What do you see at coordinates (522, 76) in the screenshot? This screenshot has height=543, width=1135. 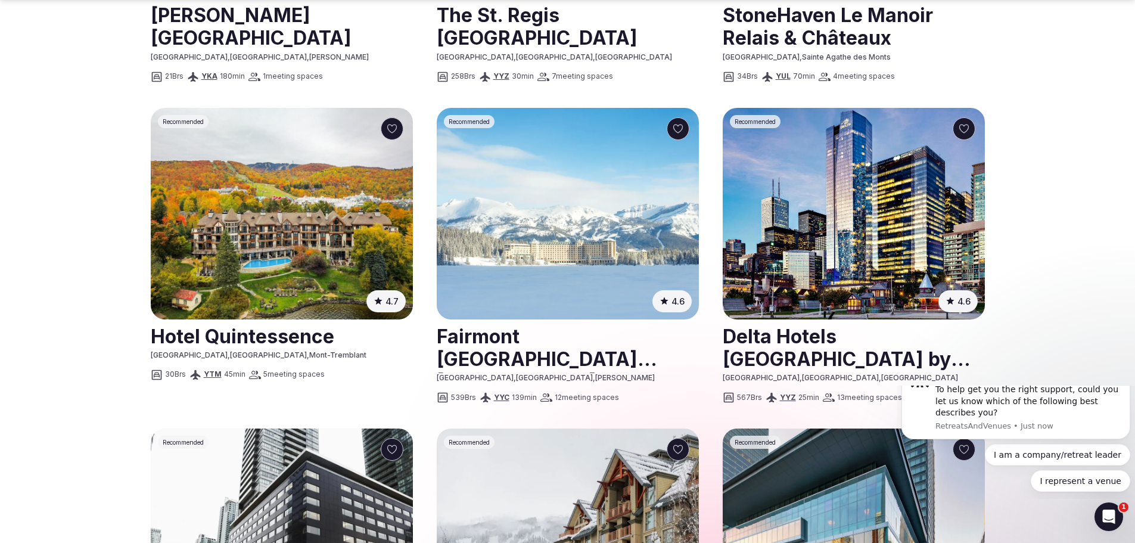 I see `span: 30 min` at bounding box center [522, 76].